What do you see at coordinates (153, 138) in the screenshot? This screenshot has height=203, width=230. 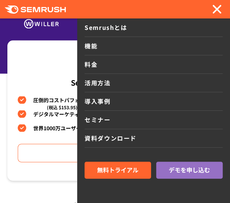 I see `a: 資料ダウンロード` at bounding box center [153, 138].